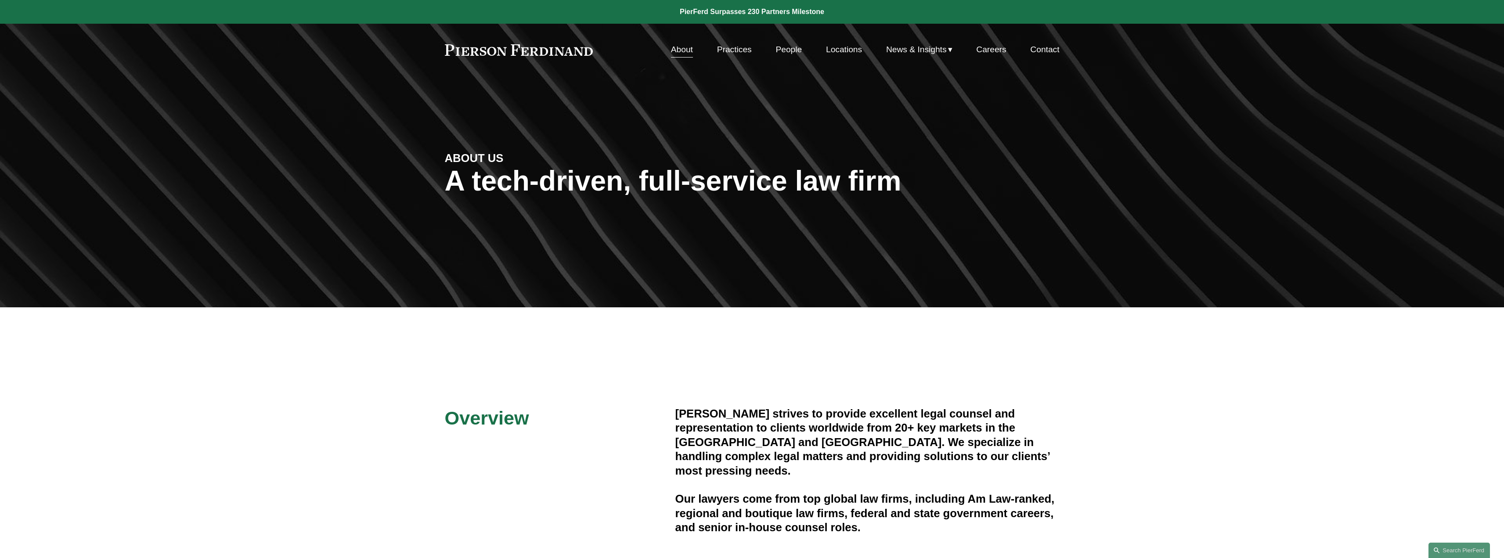 The width and height of the screenshot is (1504, 558). What do you see at coordinates (487, 418) in the screenshot?
I see `span: Overview` at bounding box center [487, 418].